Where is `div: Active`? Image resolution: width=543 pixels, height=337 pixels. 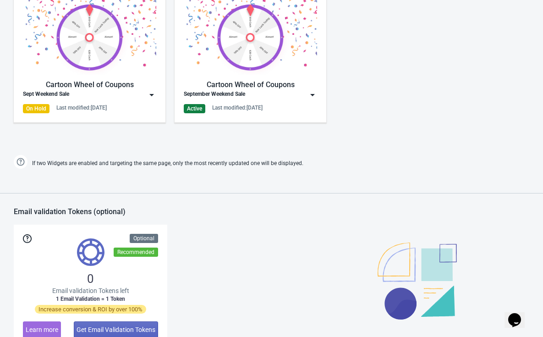
div: Active is located at coordinates (194, 109).